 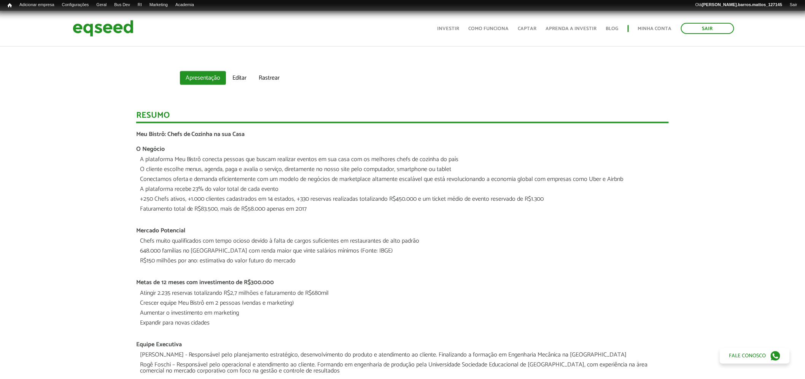 I want to click on li: R$150 milhões por ano: estimativa do valor futuro do mercado, so click(x=403, y=263).